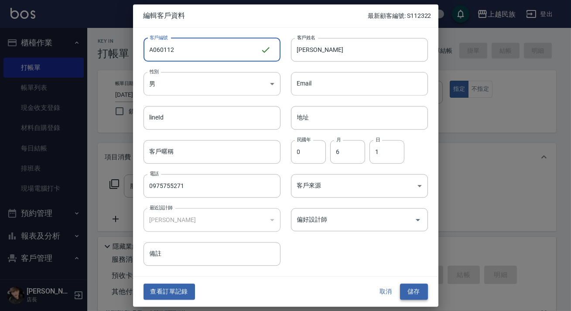 The image size is (571, 311). What do you see at coordinates (169, 292) in the screenshot?
I see `button: 查看訂單記錄` at bounding box center [169, 292].